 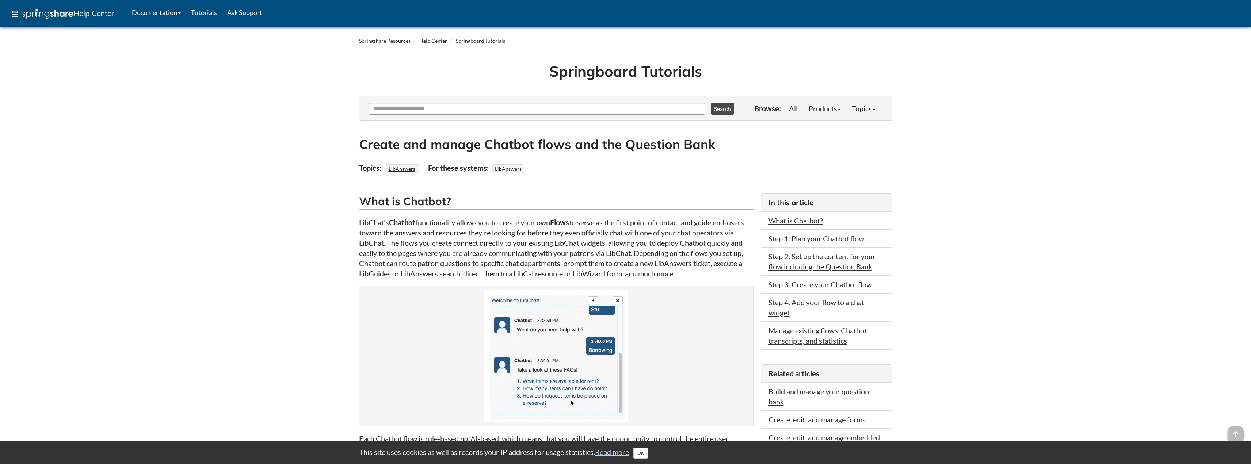 What do you see at coordinates (768, 109) in the screenshot?
I see `p: Browse:` at bounding box center [768, 109].